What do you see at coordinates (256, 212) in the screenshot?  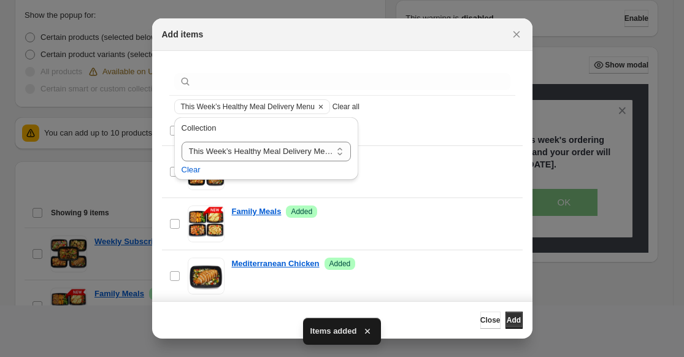 I see `p: Family Meals` at bounding box center [256, 212].